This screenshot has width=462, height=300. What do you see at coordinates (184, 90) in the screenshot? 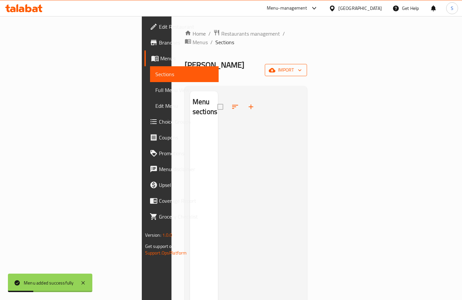
I see `span: Full Menu View` at bounding box center [184, 90].